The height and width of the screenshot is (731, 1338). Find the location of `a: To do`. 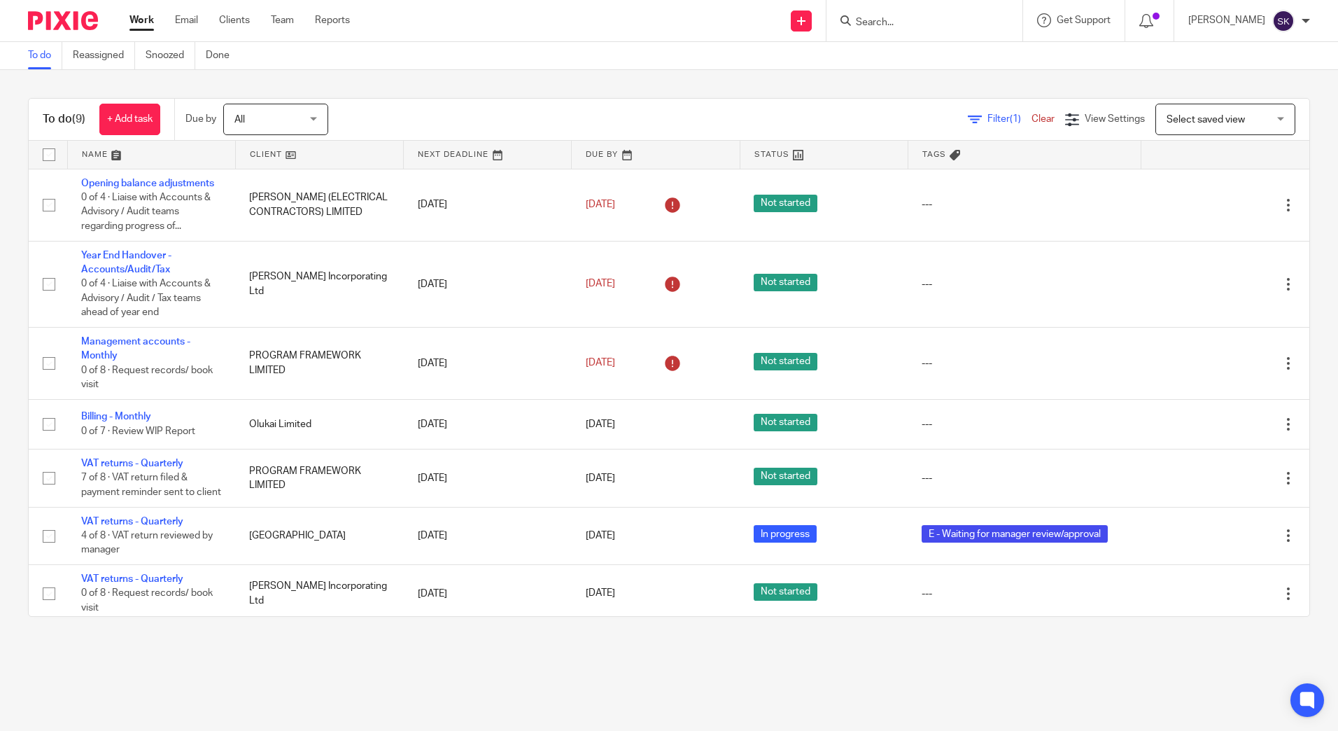

a: To do is located at coordinates (45, 55).